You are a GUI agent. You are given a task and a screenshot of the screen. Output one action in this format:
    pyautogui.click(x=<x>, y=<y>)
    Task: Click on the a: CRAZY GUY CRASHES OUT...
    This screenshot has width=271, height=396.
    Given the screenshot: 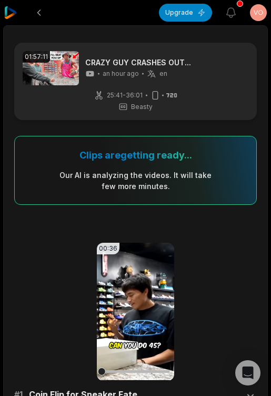 What is the action you would take?
    pyautogui.click(x=138, y=63)
    